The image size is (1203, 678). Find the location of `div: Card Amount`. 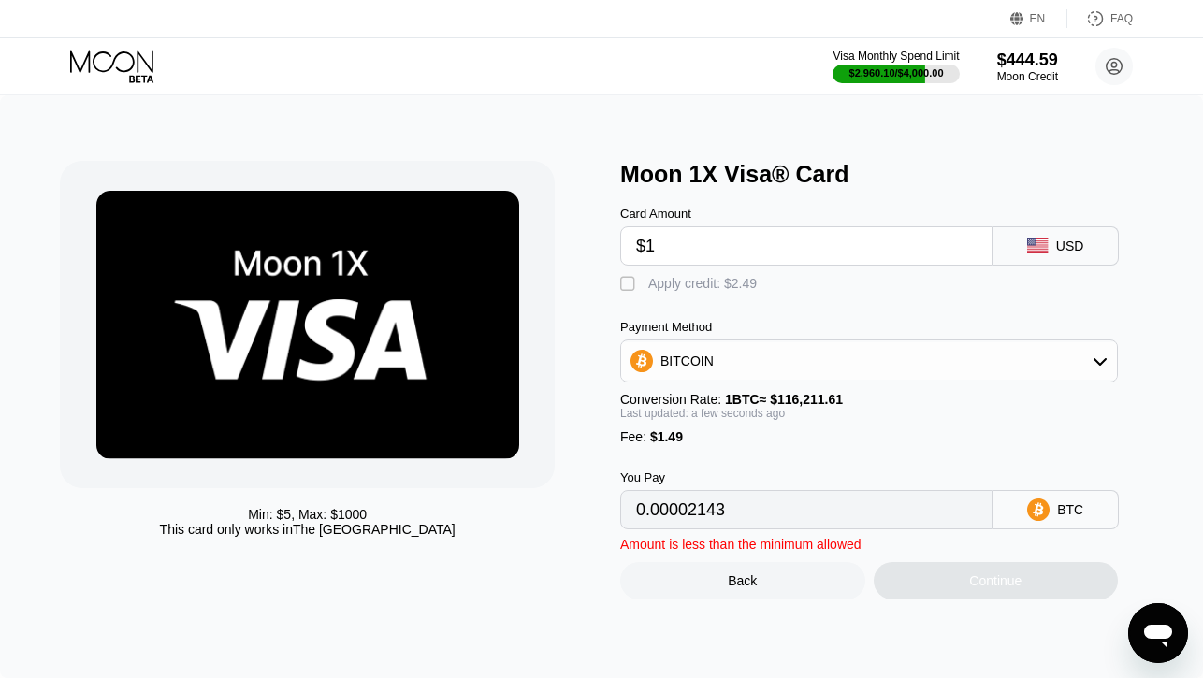

div: Card Amount is located at coordinates (806, 213).